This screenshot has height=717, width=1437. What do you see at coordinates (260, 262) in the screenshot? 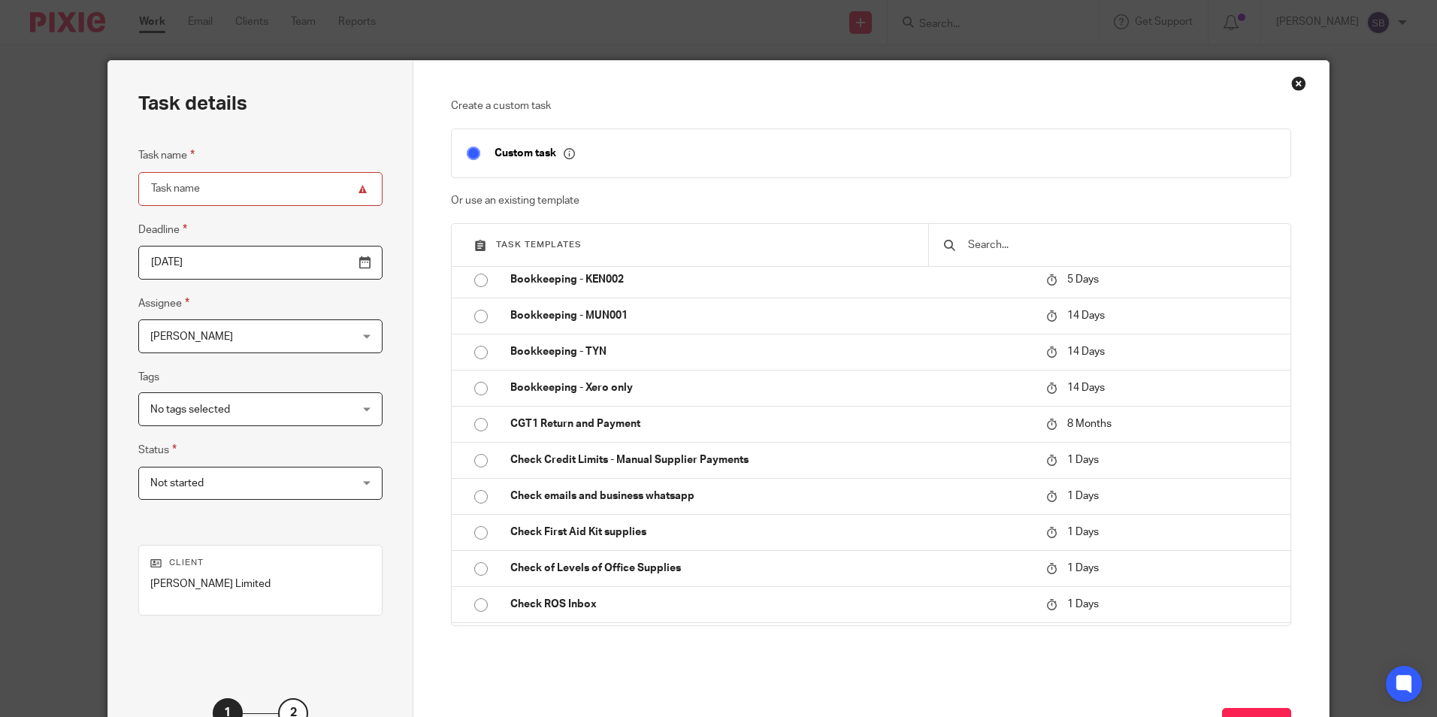
I see `input: Pick a date` at bounding box center [260, 262].